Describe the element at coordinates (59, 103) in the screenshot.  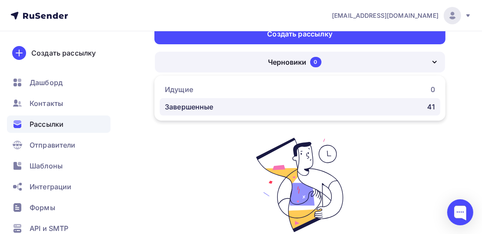
I see `a: Контакты` at that location.